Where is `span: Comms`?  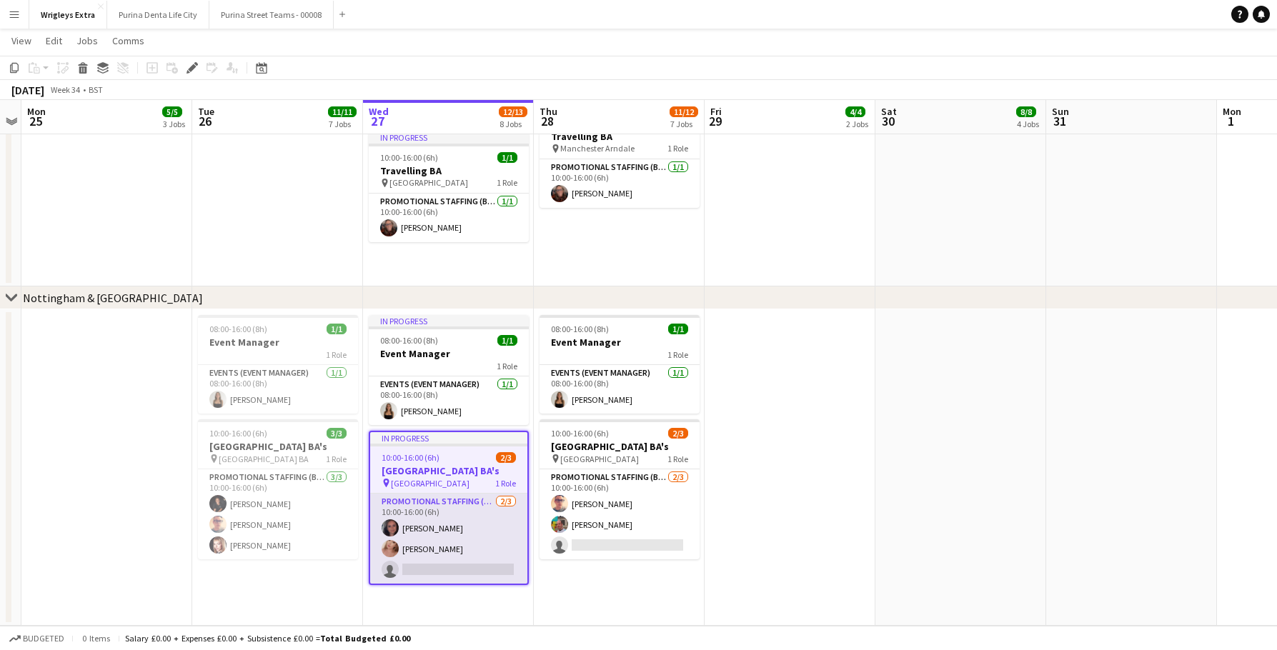
span: Comms is located at coordinates (128, 41).